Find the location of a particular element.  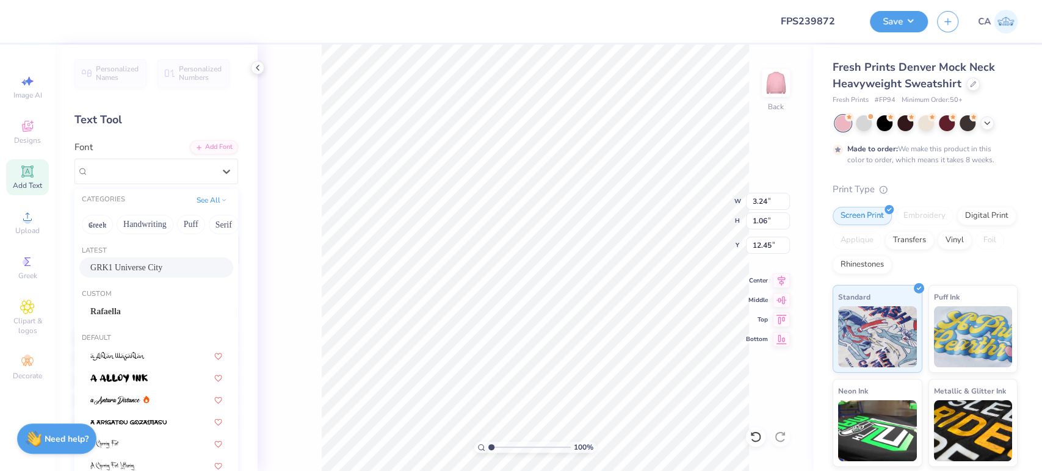

div: Applique is located at coordinates (857, 240).